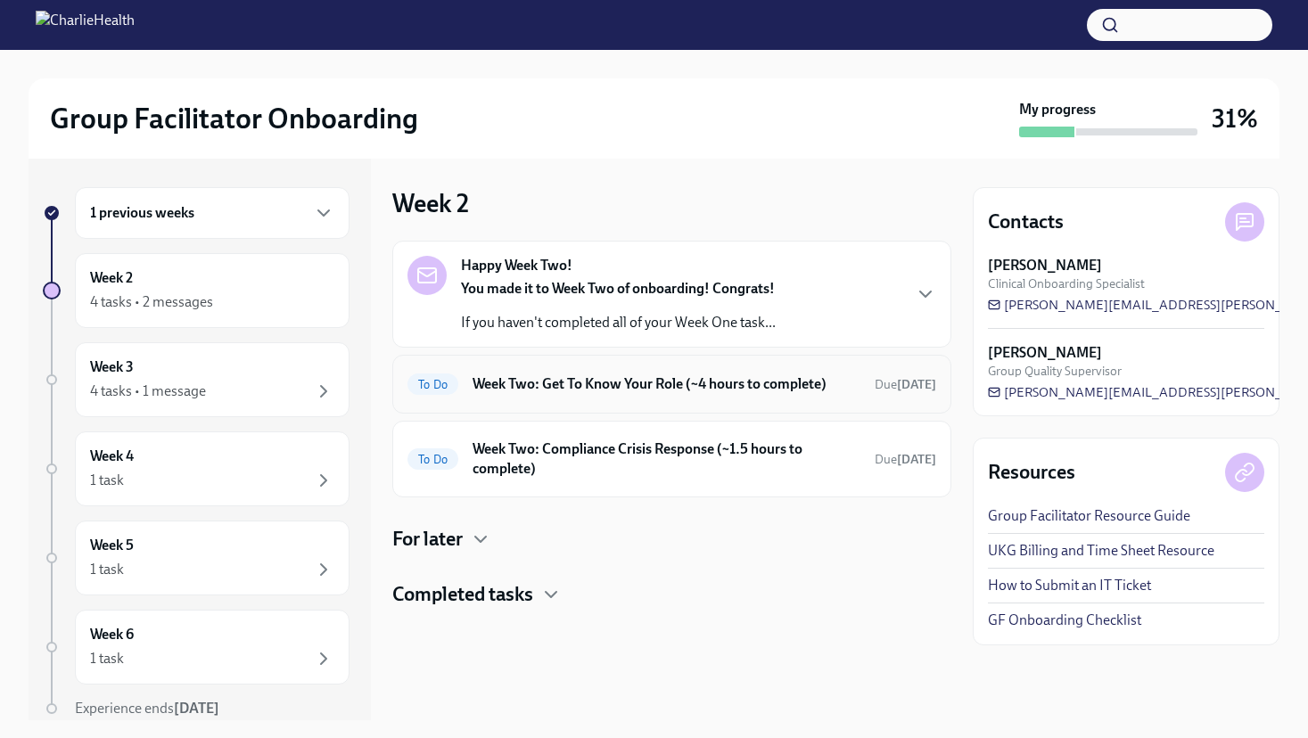 This screenshot has width=1308, height=738. I want to click on a: Week 34 tasks • 1 message, so click(196, 380).